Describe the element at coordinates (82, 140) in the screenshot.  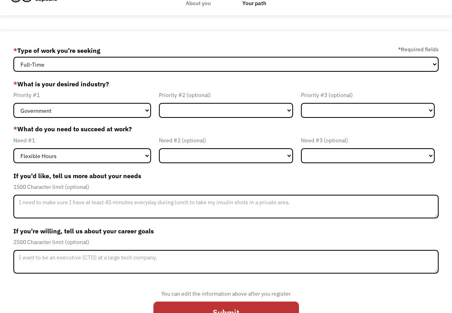
I see `div: Need #1` at that location.